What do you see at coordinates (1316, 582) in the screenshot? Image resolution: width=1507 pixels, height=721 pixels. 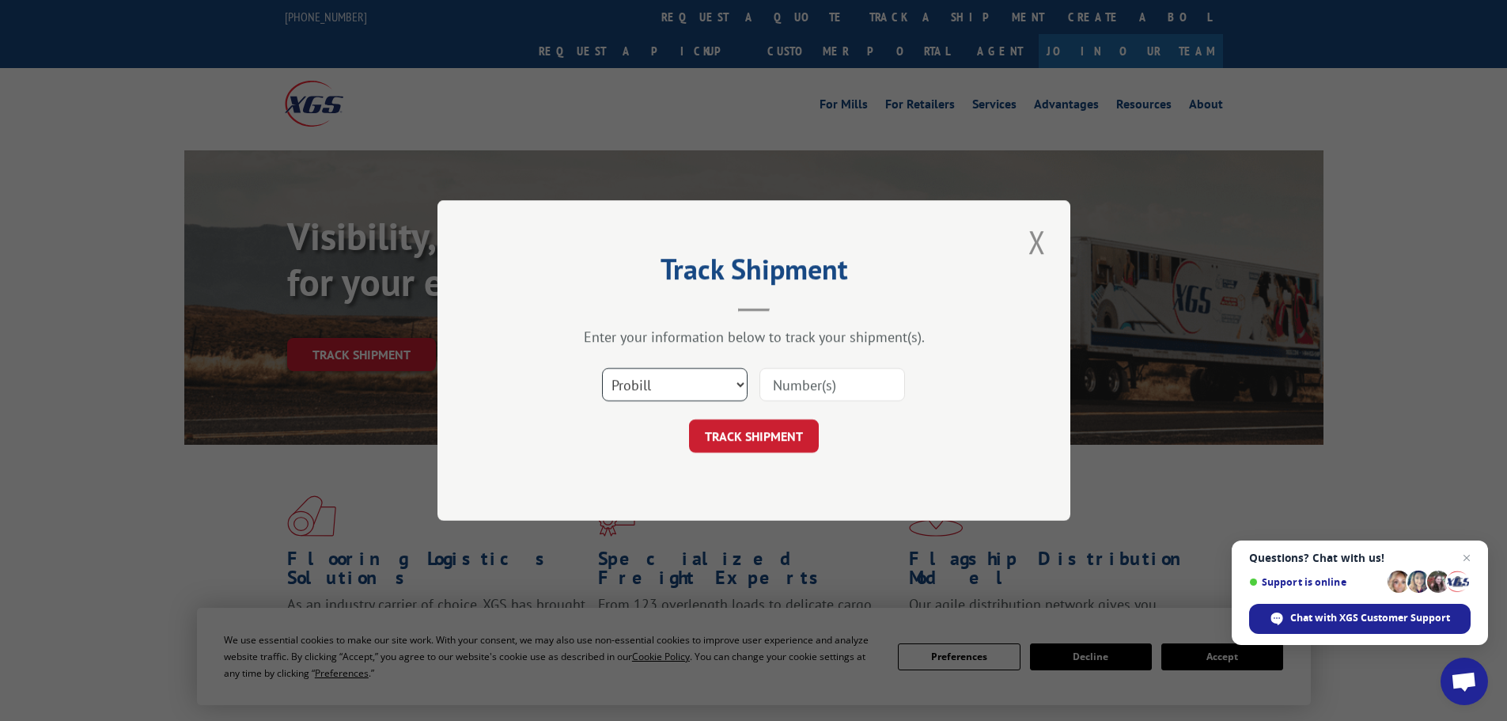 I see `span: Support is online` at bounding box center [1316, 582].